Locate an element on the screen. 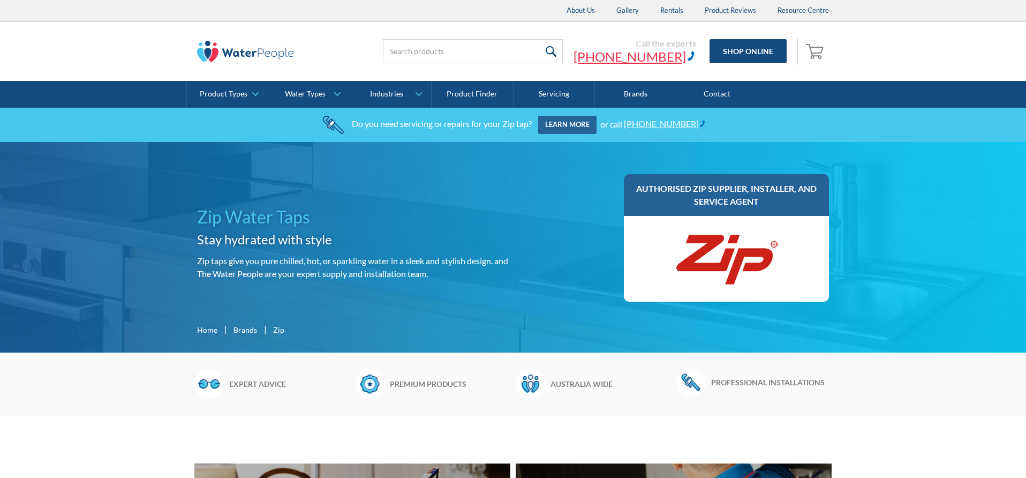 This screenshot has width=1026, height=478. h1: Zip Water Taps is located at coordinates (353, 217).